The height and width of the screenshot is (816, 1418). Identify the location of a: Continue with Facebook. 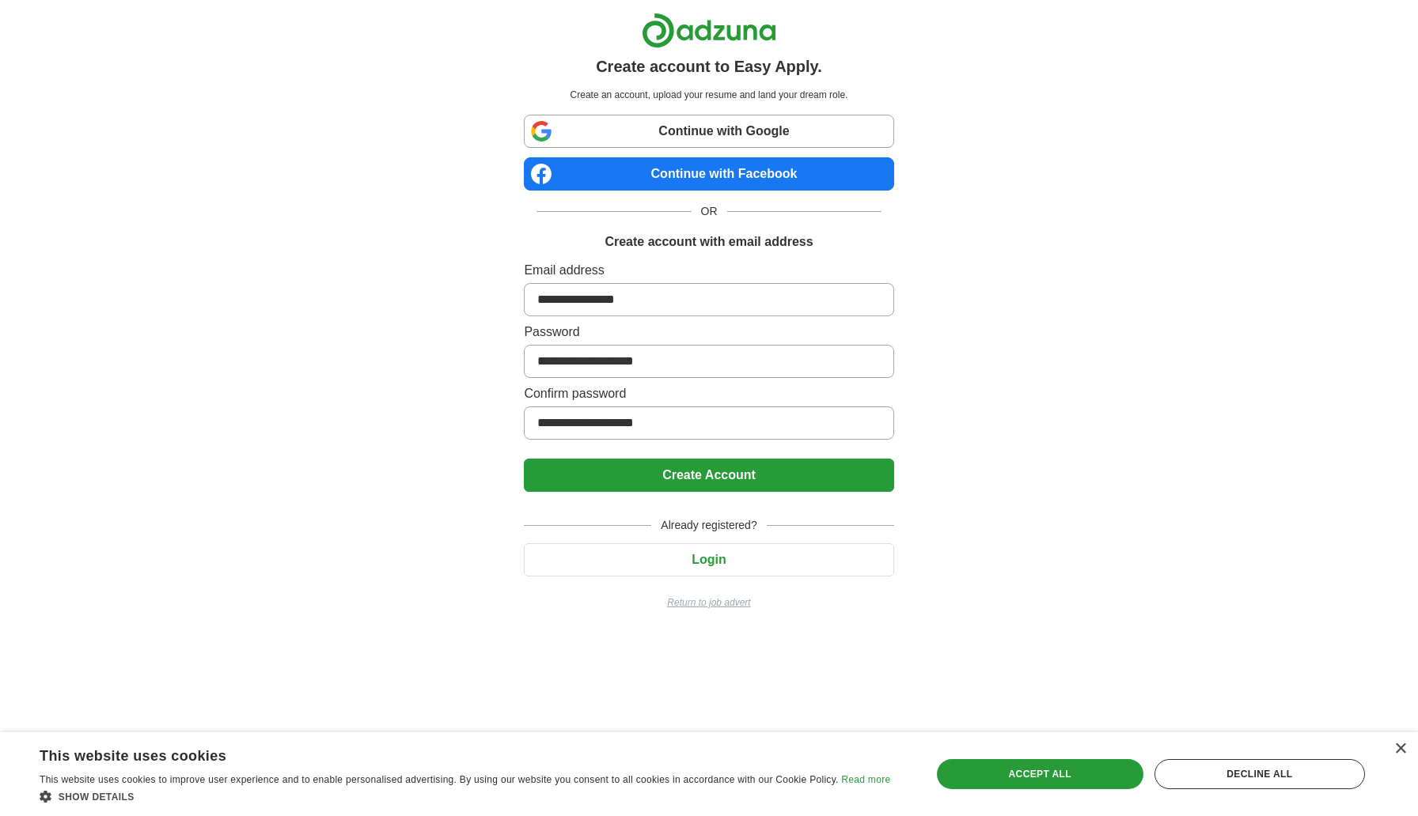
(708, 174).